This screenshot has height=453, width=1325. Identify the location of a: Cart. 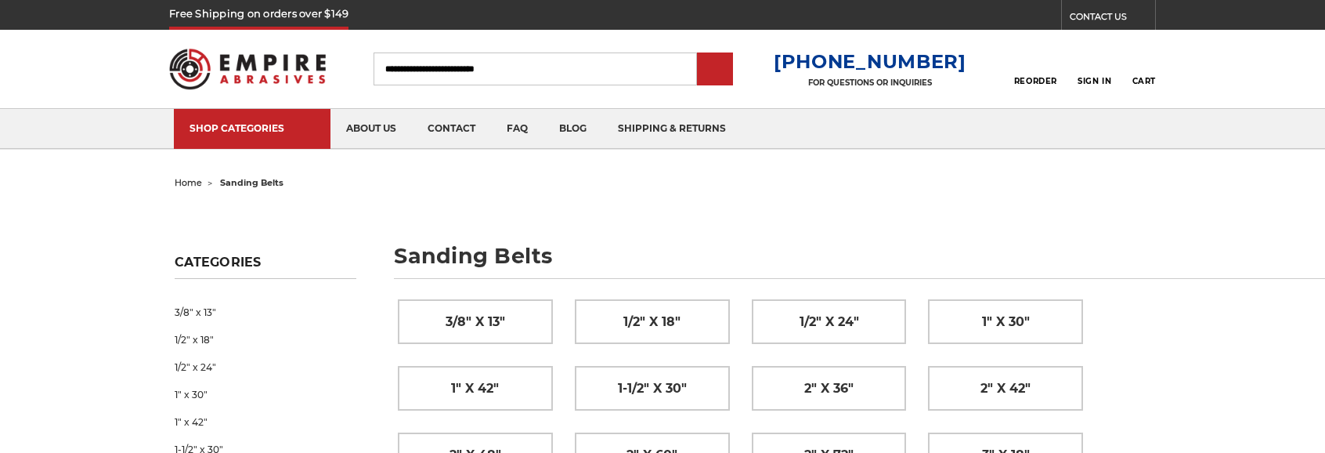
(1144, 69).